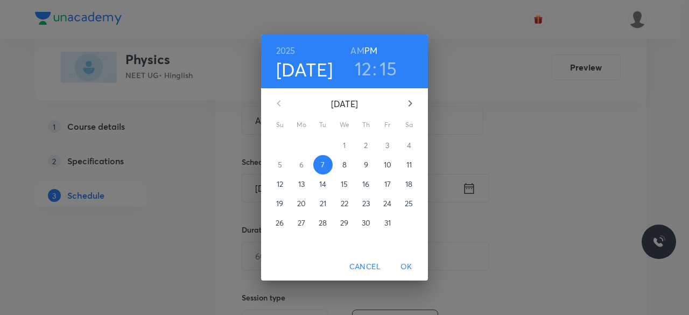 The width and height of the screenshot is (689, 315). What do you see at coordinates (388, 223) in the screenshot?
I see `p: 31` at bounding box center [388, 223].